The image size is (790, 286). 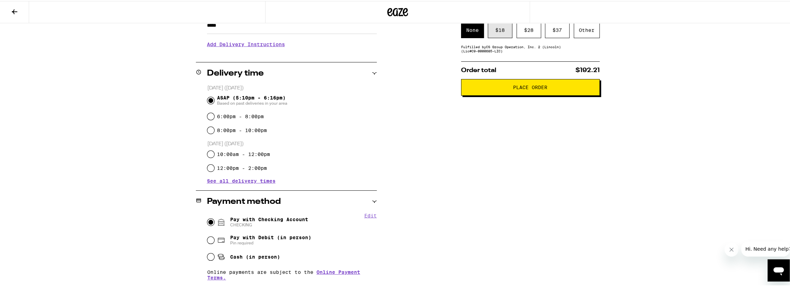 I want to click on span: Place Order, so click(x=530, y=86).